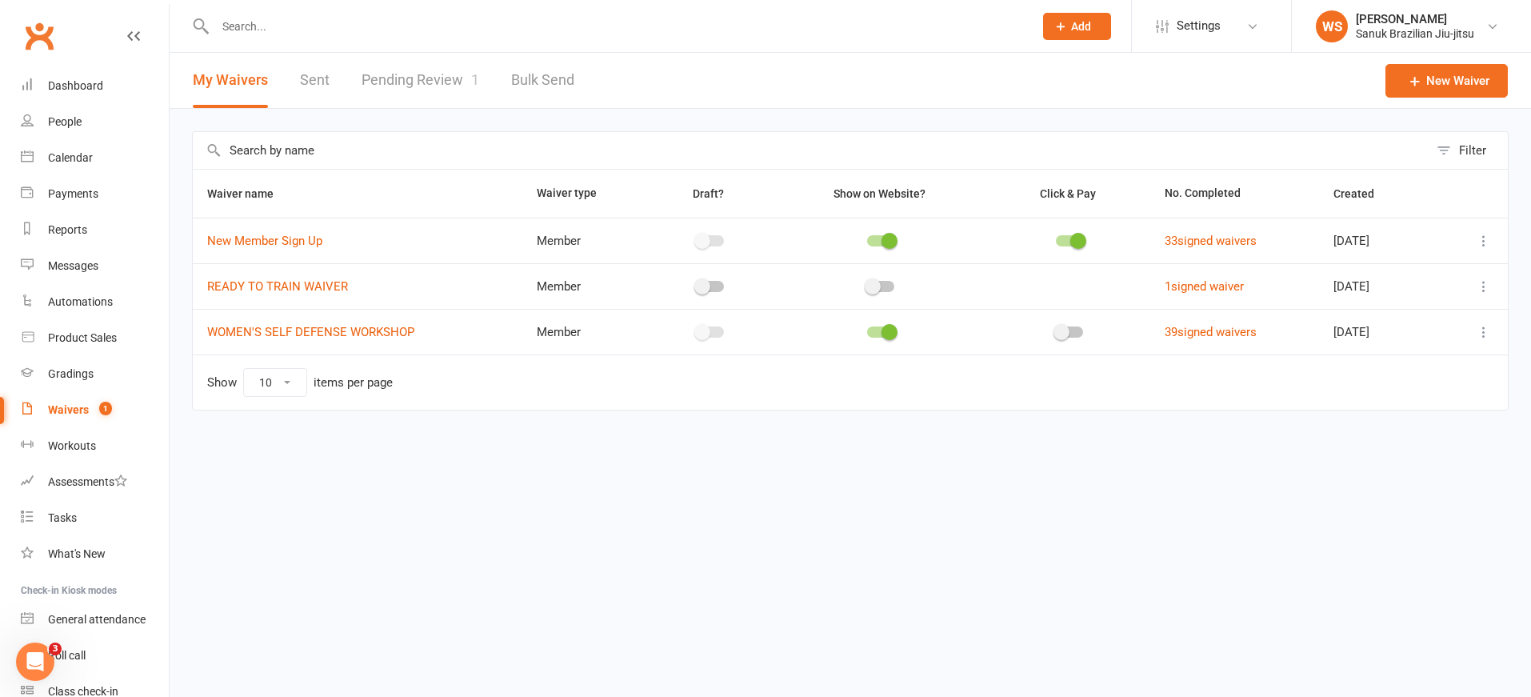  Describe the element at coordinates (87, 481) in the screenshot. I see `div: Assessments` at that location.